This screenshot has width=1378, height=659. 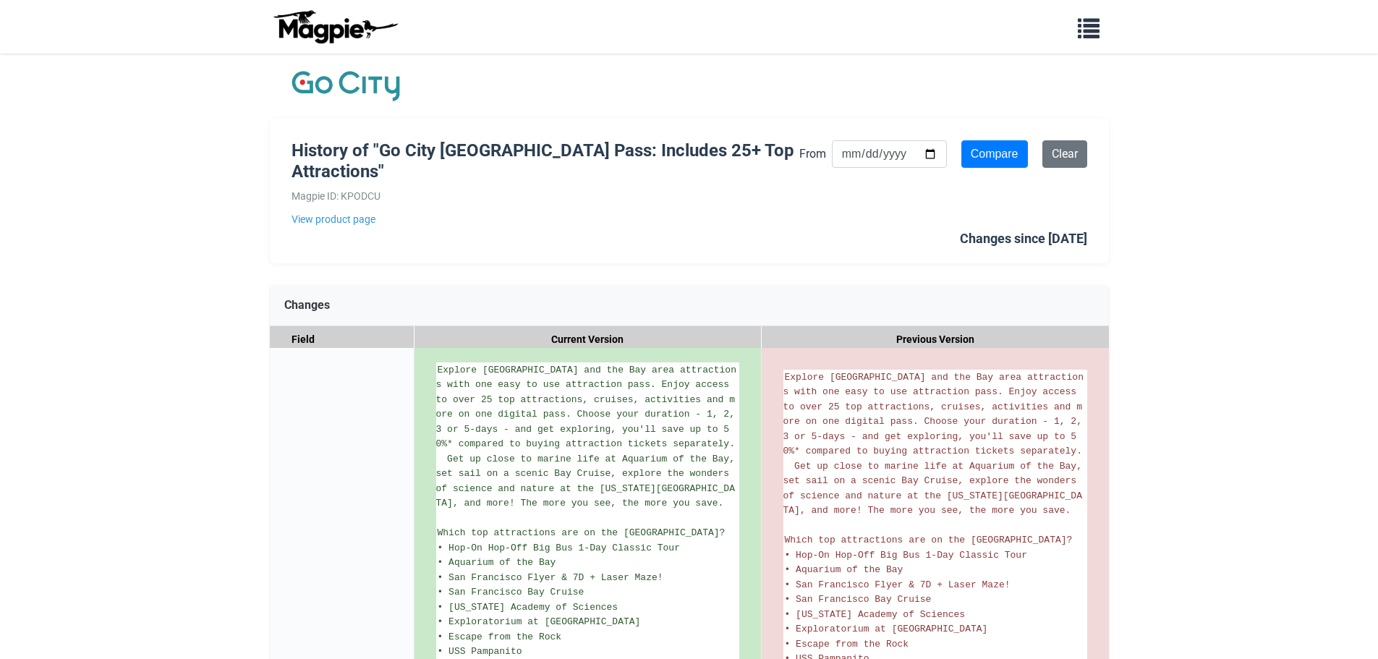 I want to click on img: logo-ab69f6fb50320c5b225c76a69d11143b.png, so click(x=335, y=27).